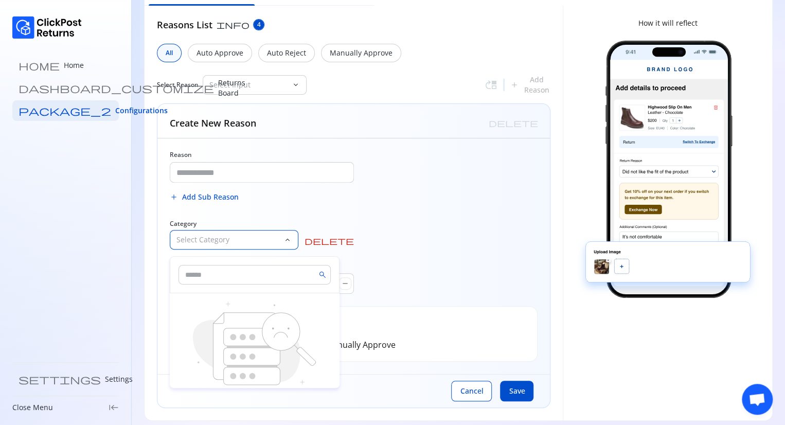 Image resolution: width=785 pixels, height=425 pixels. Describe the element at coordinates (758, 399) in the screenshot. I see `div: Open chat` at that location.